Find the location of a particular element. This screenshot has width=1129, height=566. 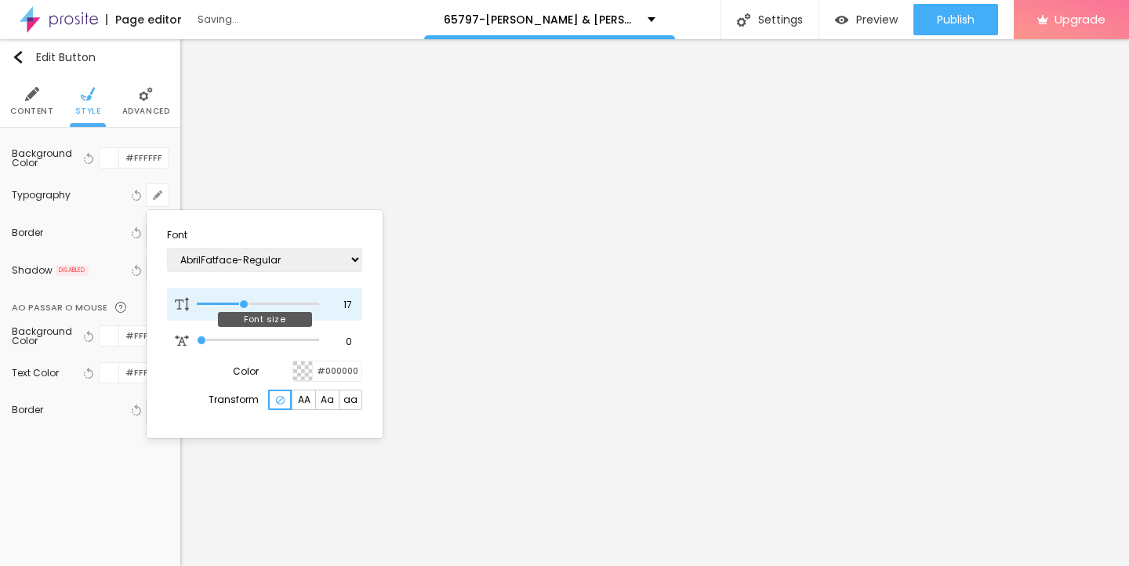

img: Icone is located at coordinates (280, 400).